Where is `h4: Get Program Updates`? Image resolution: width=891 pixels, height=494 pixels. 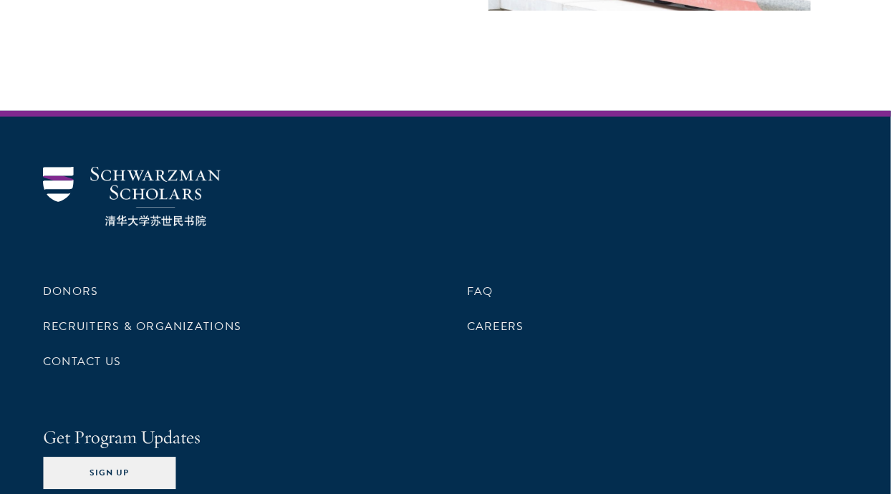 h4: Get Program Updates is located at coordinates (445, 437).